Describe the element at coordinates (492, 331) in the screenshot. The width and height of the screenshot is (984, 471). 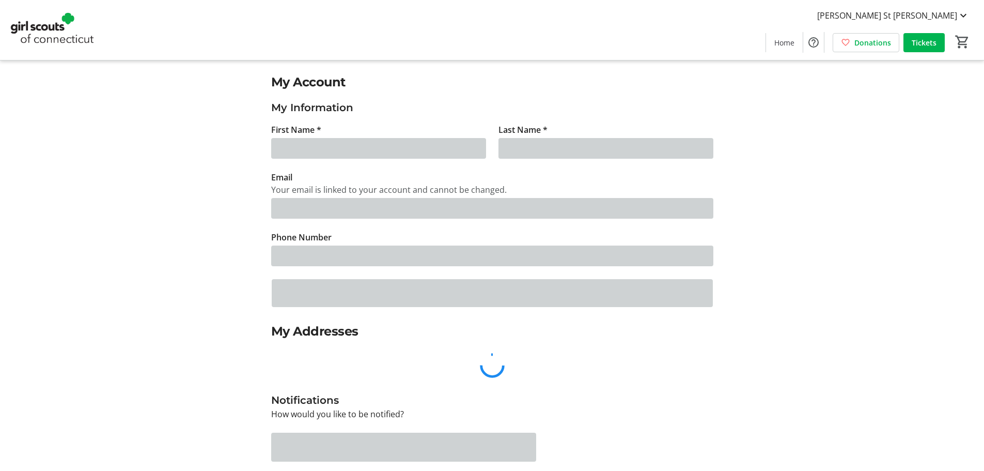
I see `h2: My Addresses` at that location.